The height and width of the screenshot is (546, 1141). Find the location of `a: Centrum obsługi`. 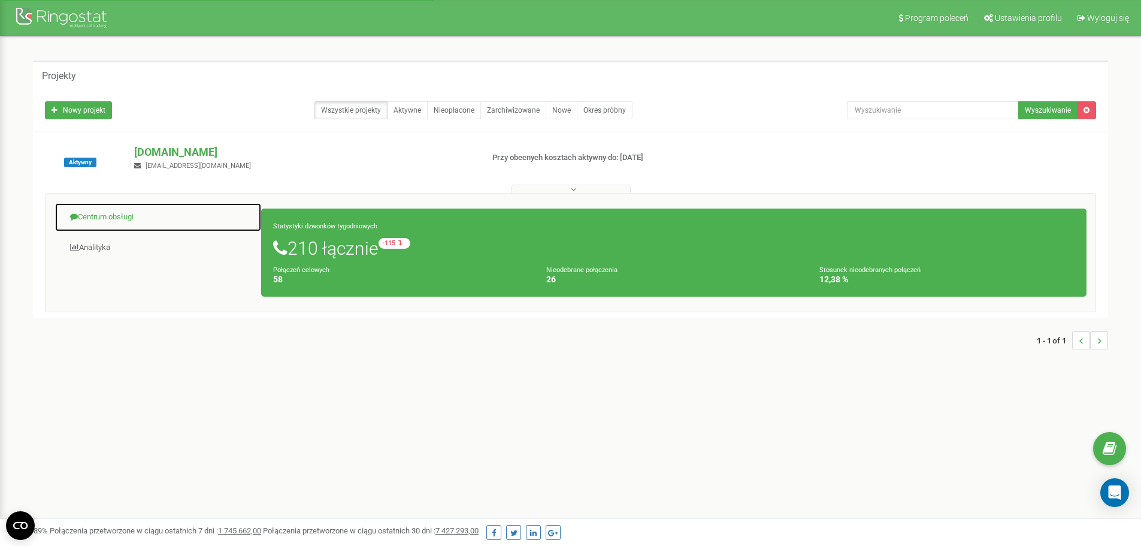

a: Centrum obsługi is located at coordinates (158, 217).